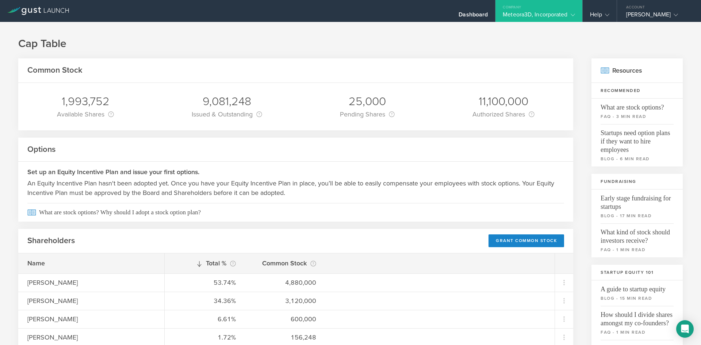 The image size is (701, 345). What do you see at coordinates (51, 241) in the screenshot?
I see `h2: Shareholders` at bounding box center [51, 241].